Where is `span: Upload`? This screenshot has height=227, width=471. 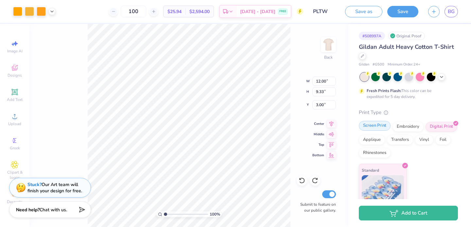
span: Upload is located at coordinates (15, 124).